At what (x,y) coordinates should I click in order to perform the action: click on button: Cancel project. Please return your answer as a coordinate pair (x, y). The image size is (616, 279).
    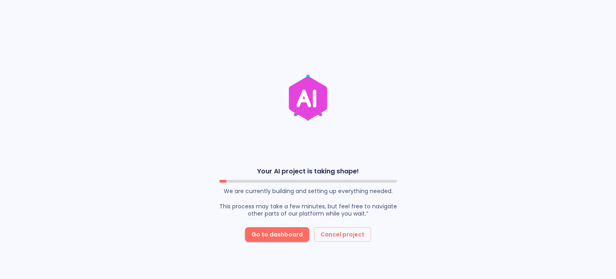
    Looking at the image, I should click on (342, 234).